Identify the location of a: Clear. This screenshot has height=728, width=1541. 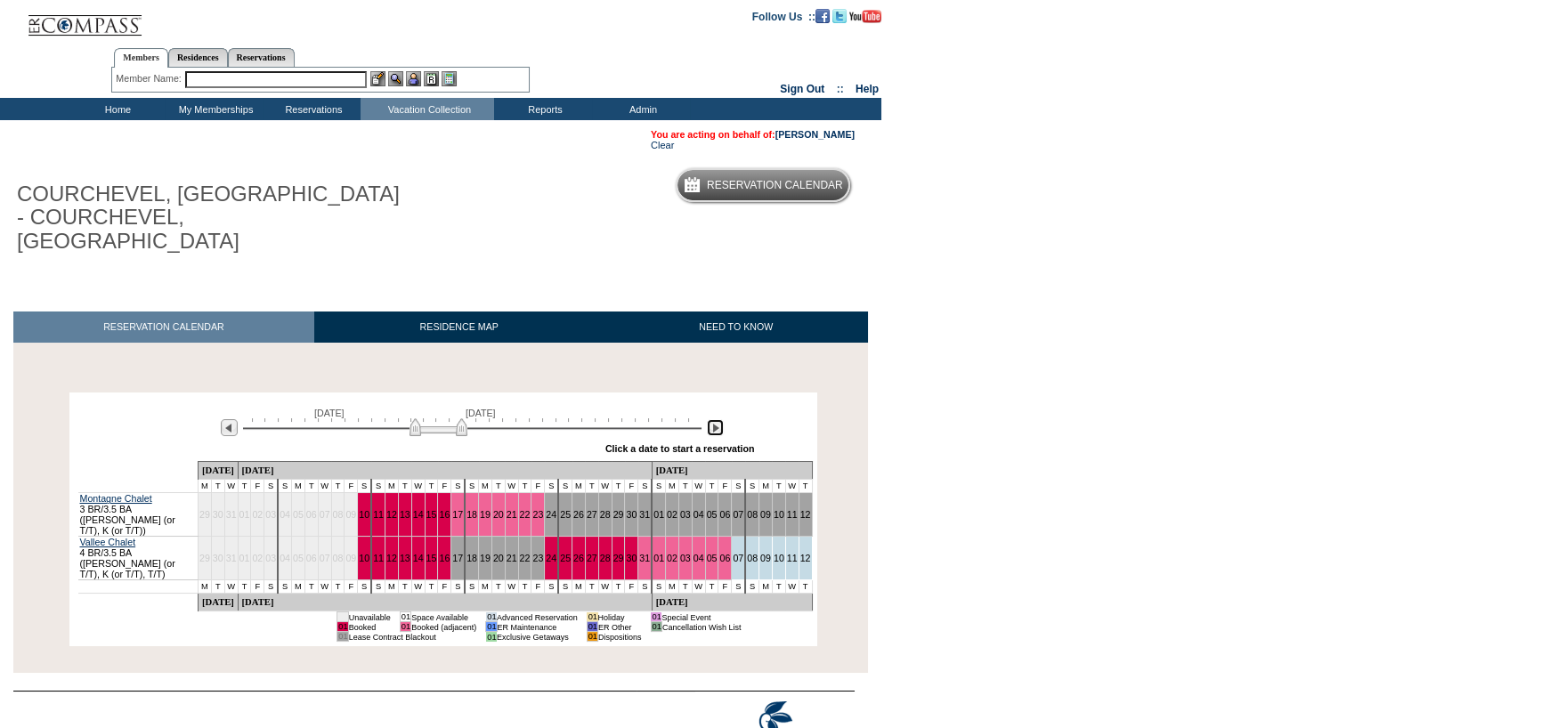
(662, 145).